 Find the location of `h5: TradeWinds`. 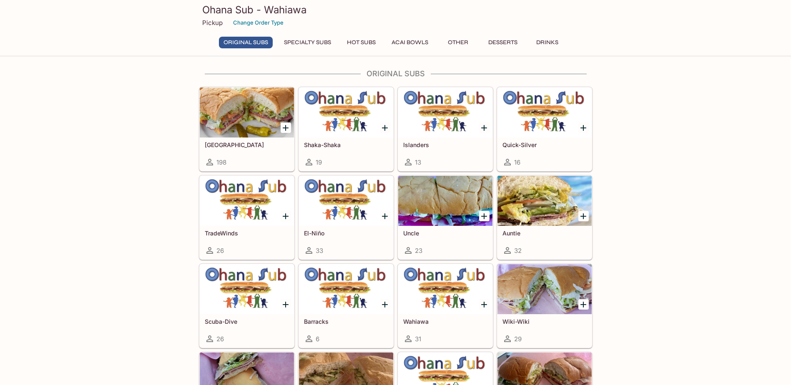

h5: TradeWinds is located at coordinates (247, 233).